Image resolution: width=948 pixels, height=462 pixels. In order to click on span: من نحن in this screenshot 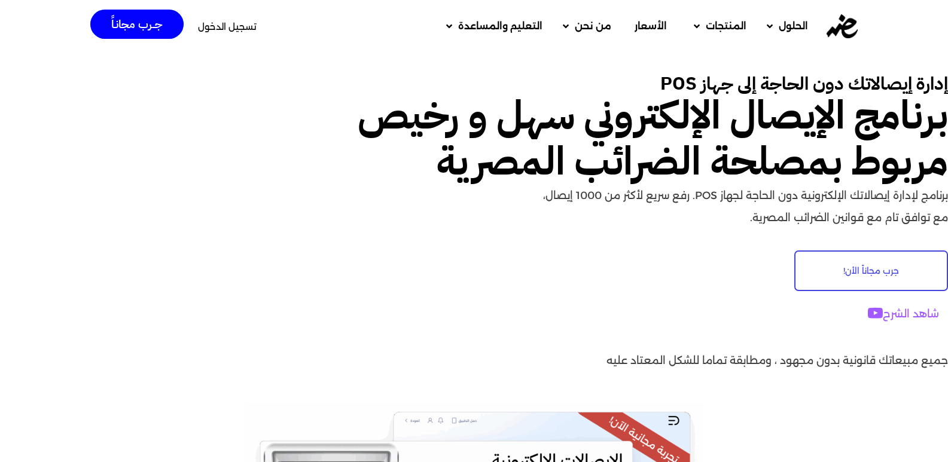, I will do `click(593, 26)`.